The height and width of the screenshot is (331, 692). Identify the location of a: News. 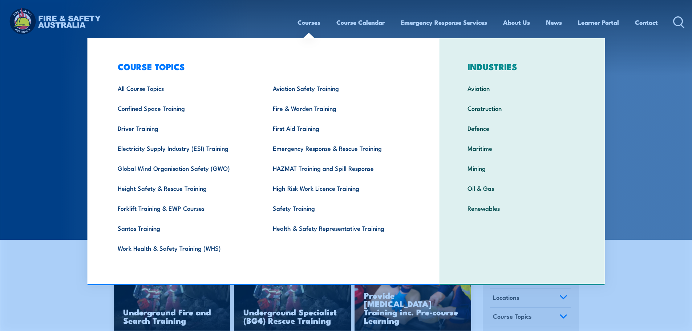
(554, 22).